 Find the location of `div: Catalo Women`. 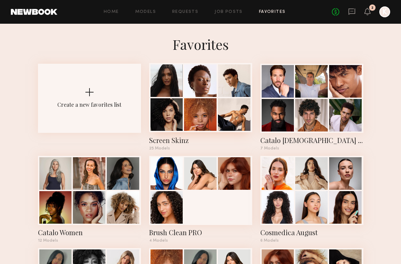

div: Catalo Women is located at coordinates (90, 233).